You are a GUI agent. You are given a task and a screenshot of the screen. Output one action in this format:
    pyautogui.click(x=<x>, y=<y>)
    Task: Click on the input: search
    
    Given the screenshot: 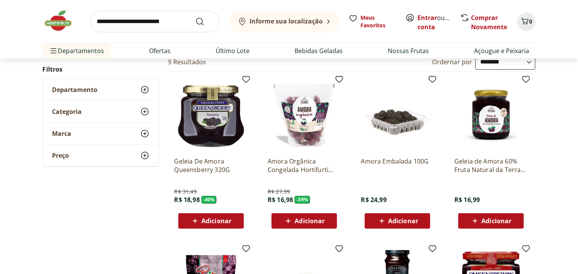 What is the action you would take?
    pyautogui.click(x=155, y=22)
    